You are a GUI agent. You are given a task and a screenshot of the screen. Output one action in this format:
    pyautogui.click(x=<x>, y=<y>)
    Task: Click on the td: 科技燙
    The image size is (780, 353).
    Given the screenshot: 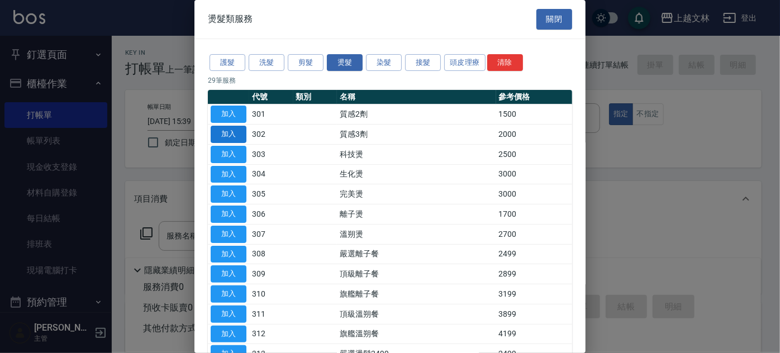 What is the action you would take?
    pyautogui.click(x=416, y=154)
    